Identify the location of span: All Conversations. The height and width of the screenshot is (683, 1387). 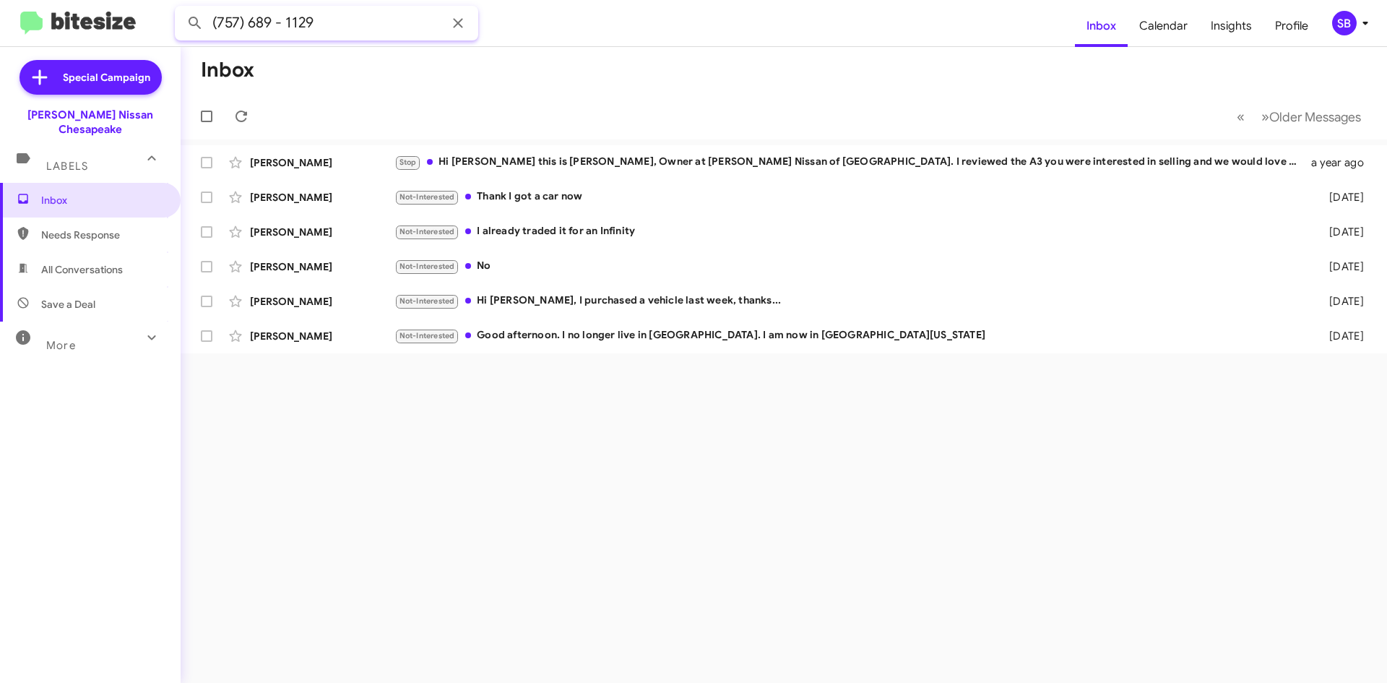
(82, 269).